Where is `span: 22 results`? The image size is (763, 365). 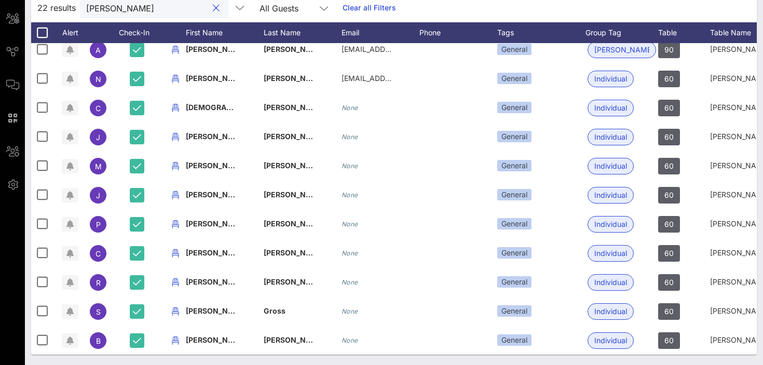 span: 22 results is located at coordinates (57, 8).